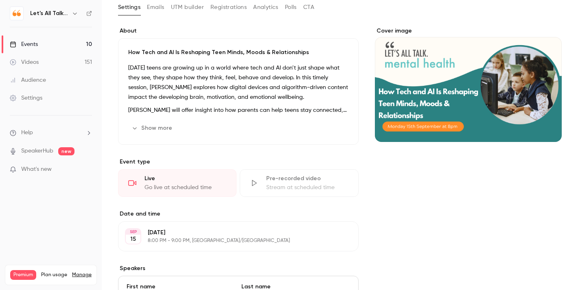 The image size is (578, 290). Describe the element at coordinates (238, 214) in the screenshot. I see `label: Date and time` at that location.